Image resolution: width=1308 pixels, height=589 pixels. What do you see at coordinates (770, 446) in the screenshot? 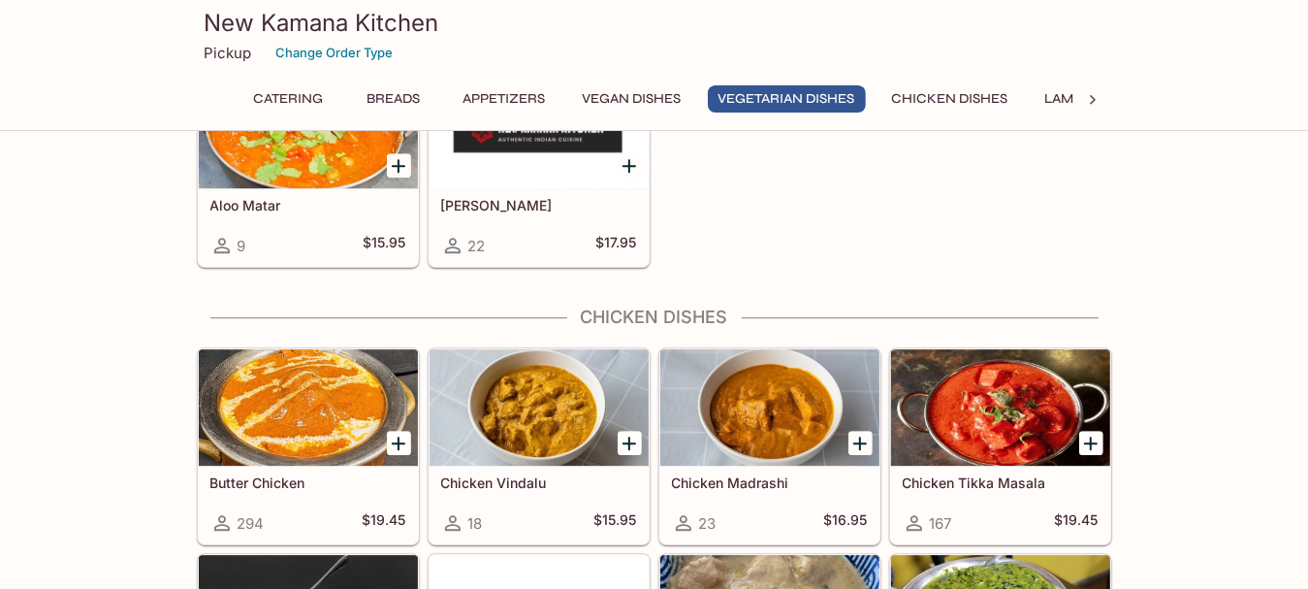
I see `a: Chicken Madrashi23$16.95` at bounding box center [770, 446].